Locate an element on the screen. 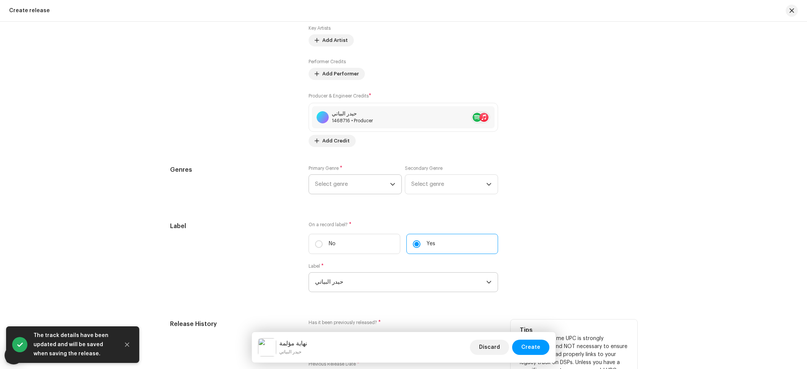  button: Create is located at coordinates (531, 347).